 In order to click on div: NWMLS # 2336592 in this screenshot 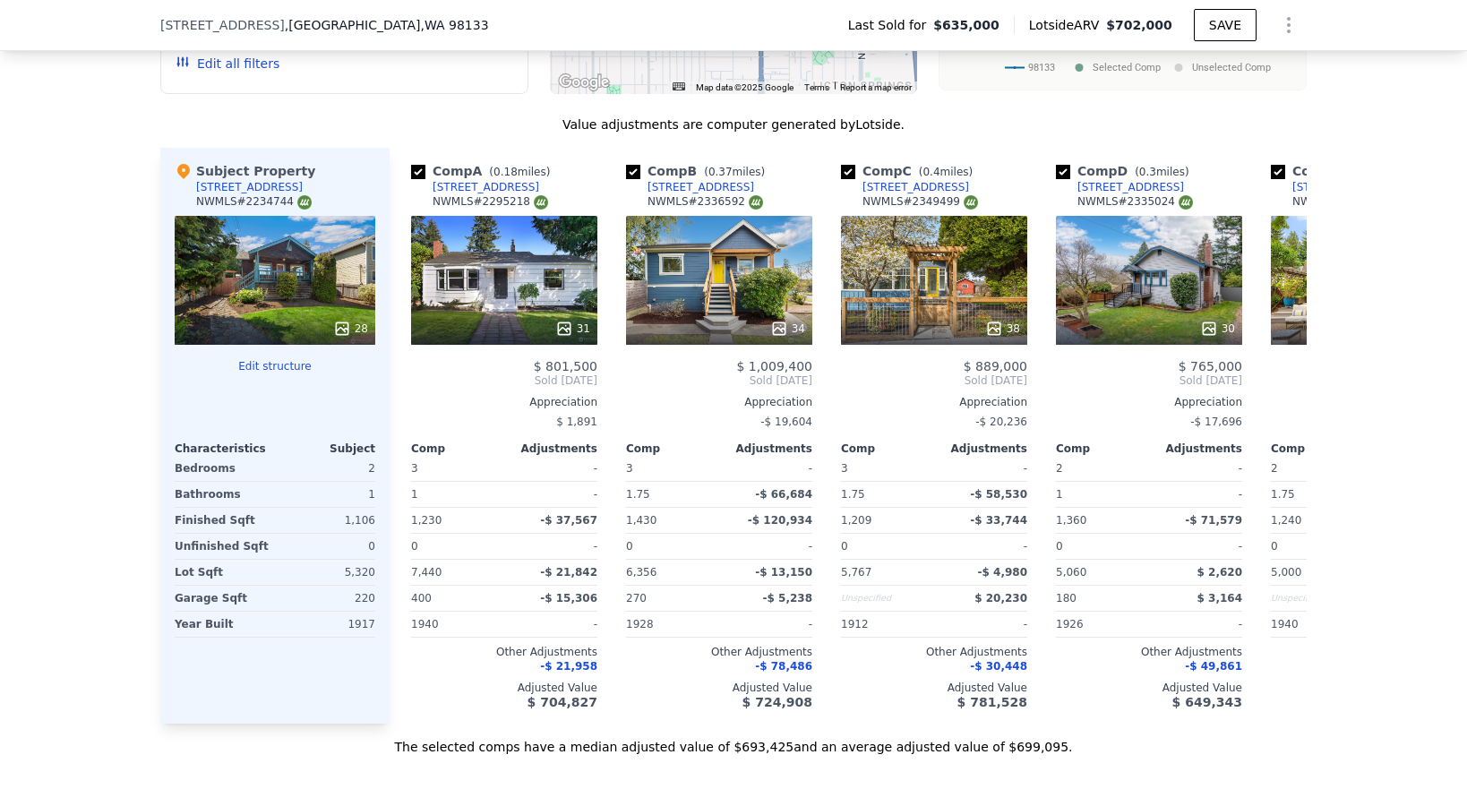, I will do `click(705, 202)`.